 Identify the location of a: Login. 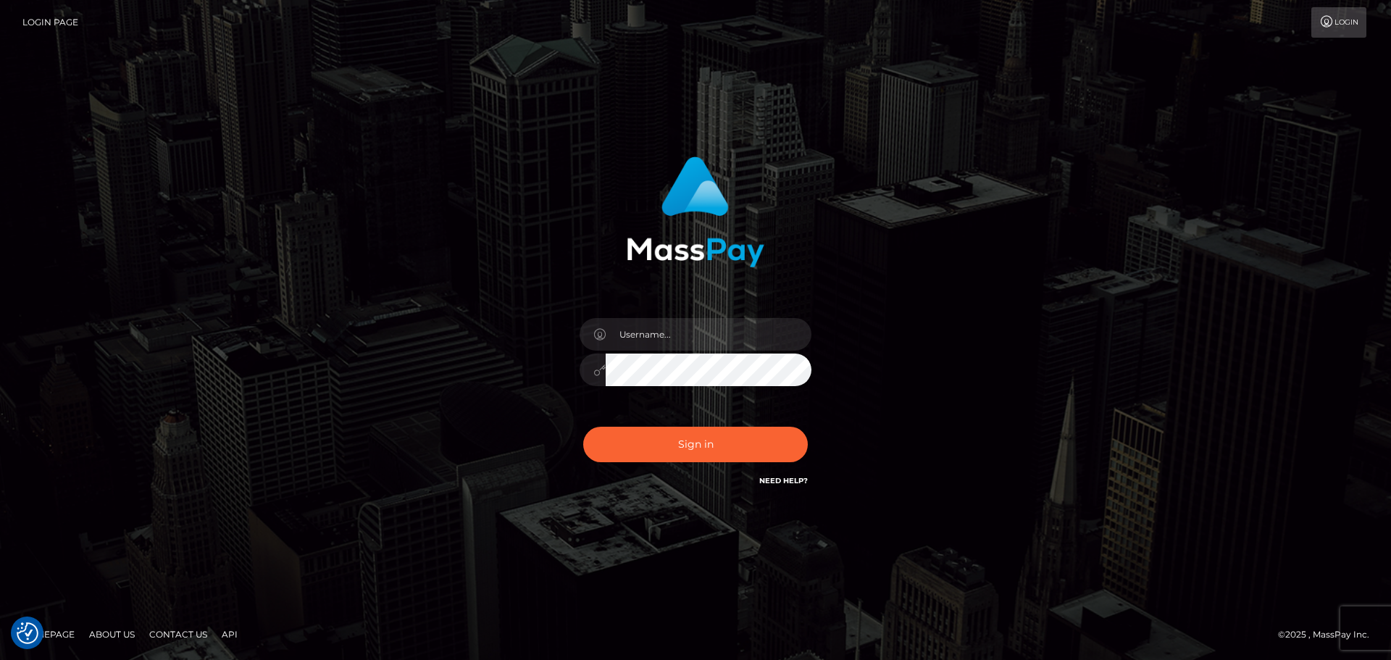
(1339, 22).